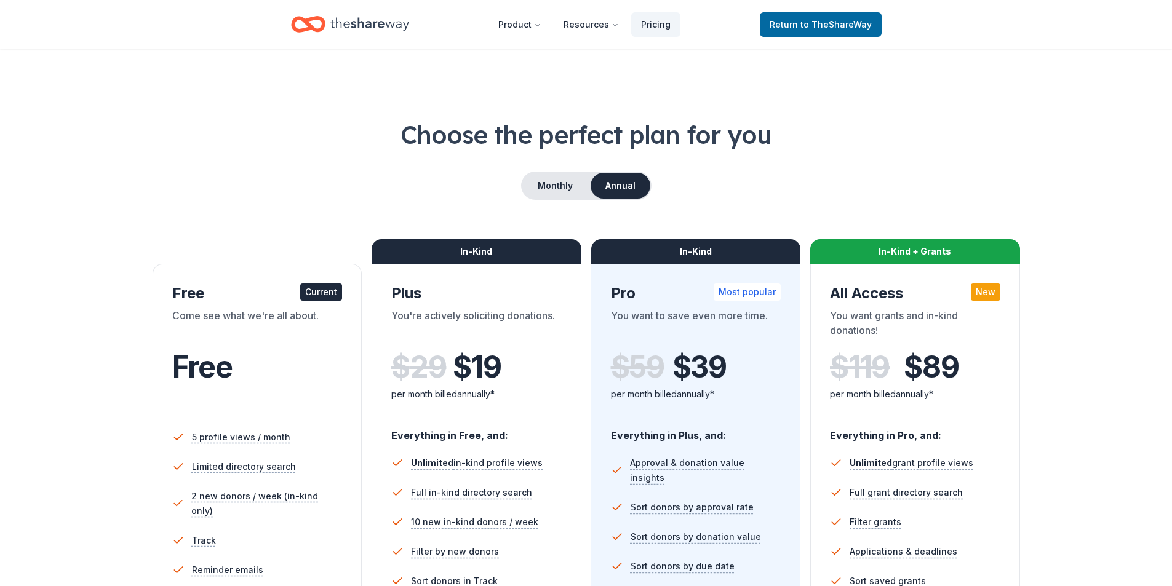 This screenshot has height=586, width=1172. I want to click on div: Pro, so click(696, 293).